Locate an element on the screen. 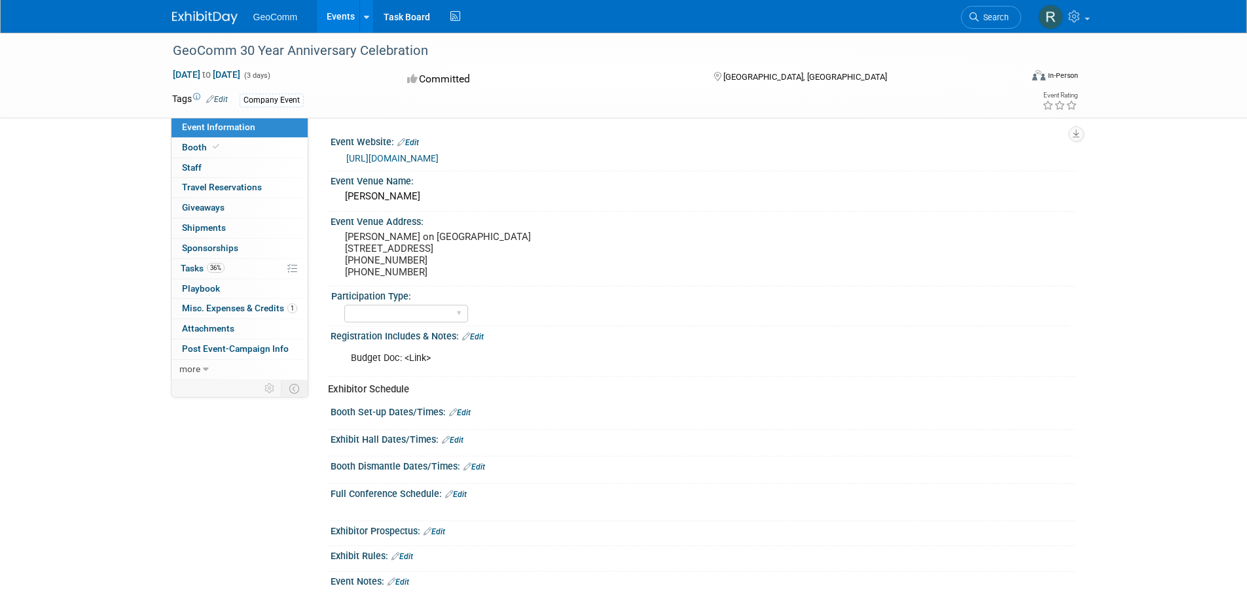 This screenshot has width=1247, height=601. div: Exhibitor Prospectus: is located at coordinates (703, 530).